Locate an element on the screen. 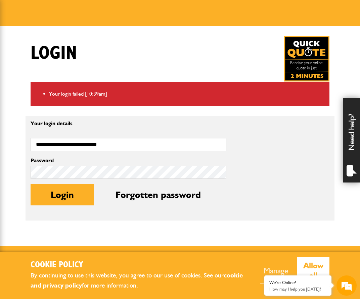  textarea: Type your message and hit 'Enter' is located at coordinates (66, 161).